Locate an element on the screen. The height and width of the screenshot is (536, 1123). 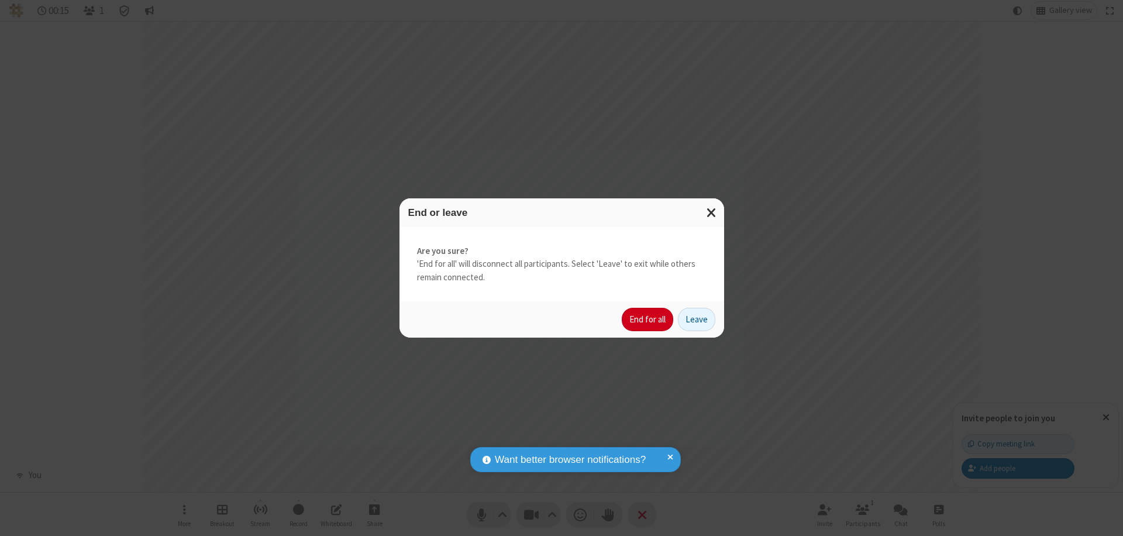
button: End for all is located at coordinates (648, 319).